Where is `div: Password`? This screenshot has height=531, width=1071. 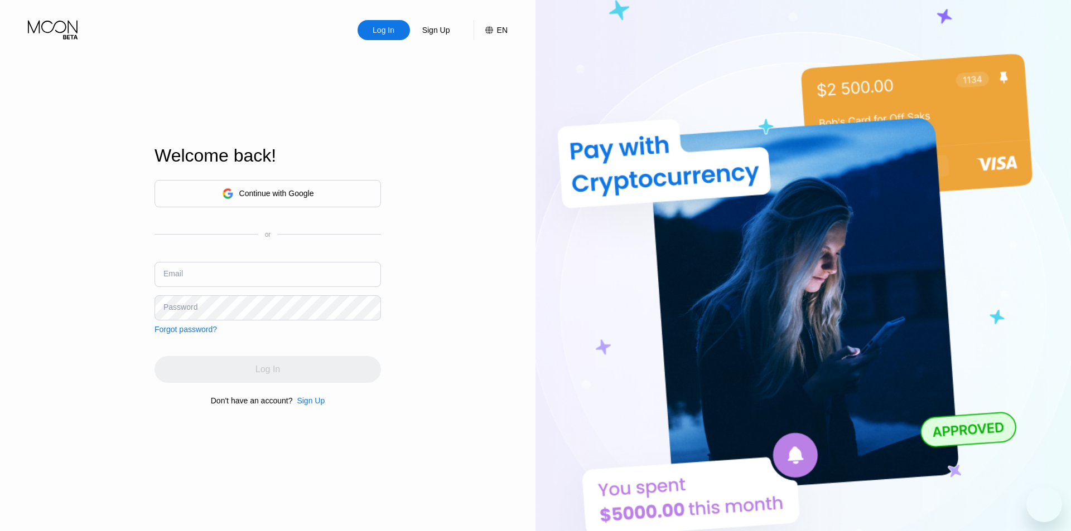 div: Password is located at coordinates (180, 307).